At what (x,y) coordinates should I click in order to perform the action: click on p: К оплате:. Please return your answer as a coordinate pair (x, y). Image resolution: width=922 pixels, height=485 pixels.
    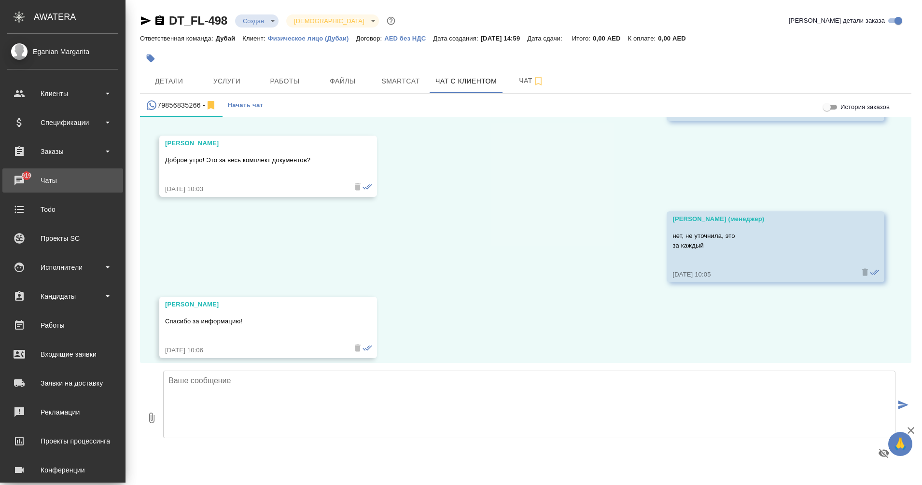
    Looking at the image, I should click on (643, 38).